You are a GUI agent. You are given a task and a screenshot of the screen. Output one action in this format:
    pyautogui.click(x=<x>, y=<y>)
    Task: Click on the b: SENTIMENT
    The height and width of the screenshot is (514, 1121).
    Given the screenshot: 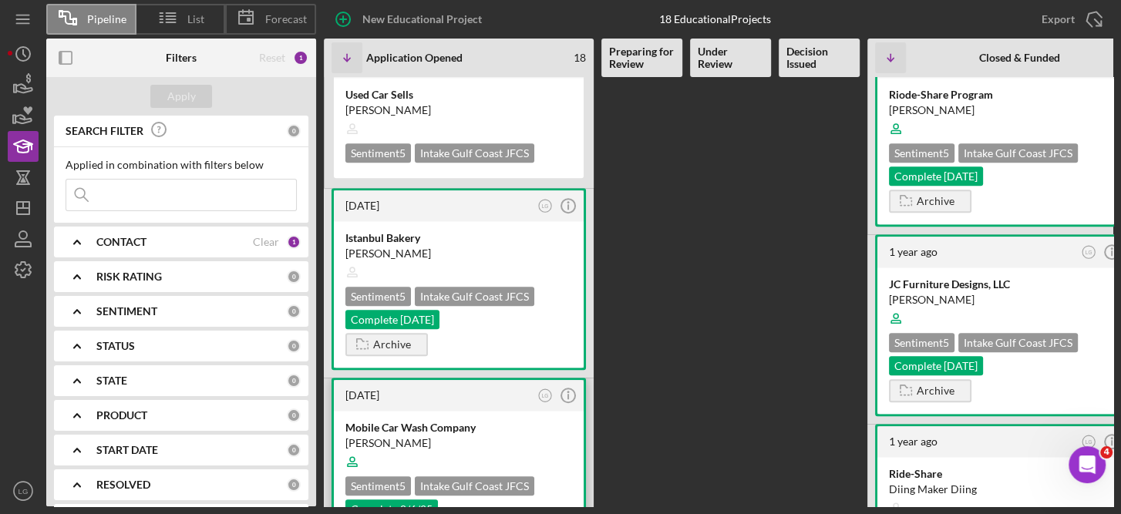 What is the action you would take?
    pyautogui.click(x=126, y=312)
    